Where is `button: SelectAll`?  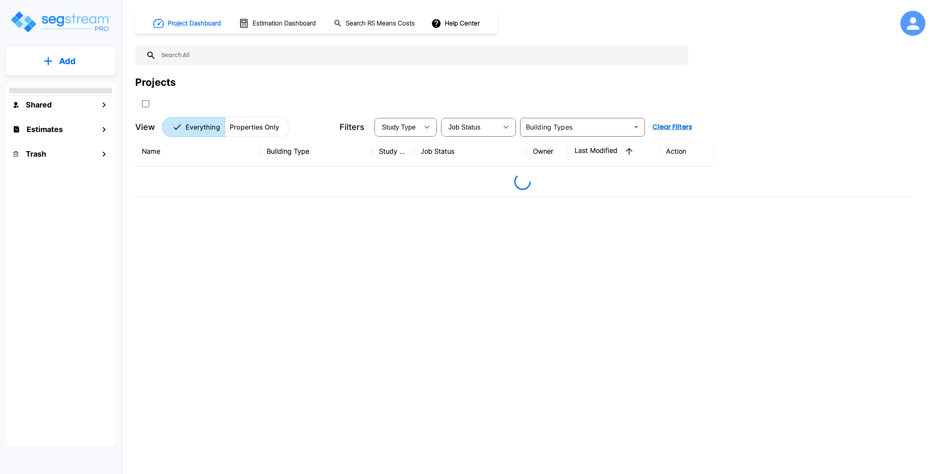
button: SelectAll is located at coordinates (146, 104).